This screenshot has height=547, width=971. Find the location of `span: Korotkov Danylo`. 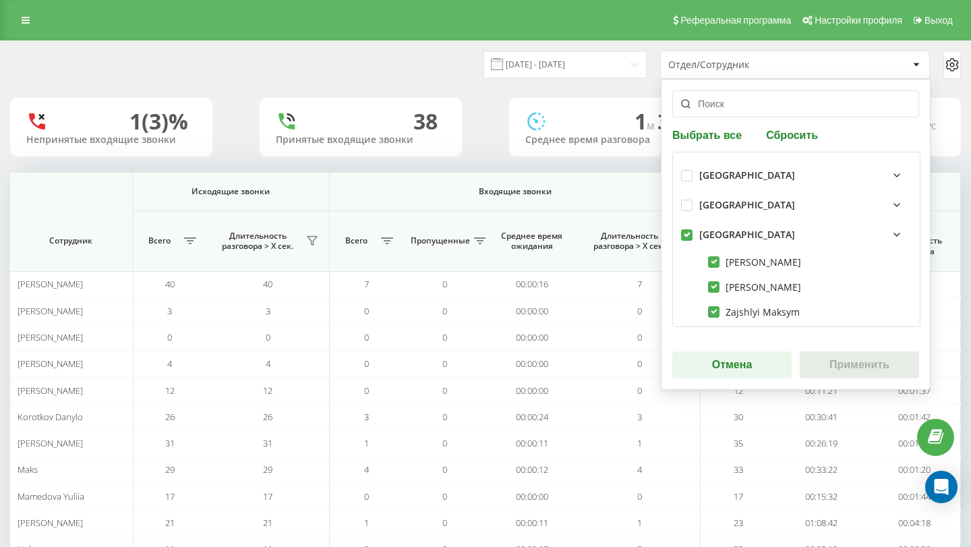

span: Korotkov Danylo is located at coordinates (50, 417).